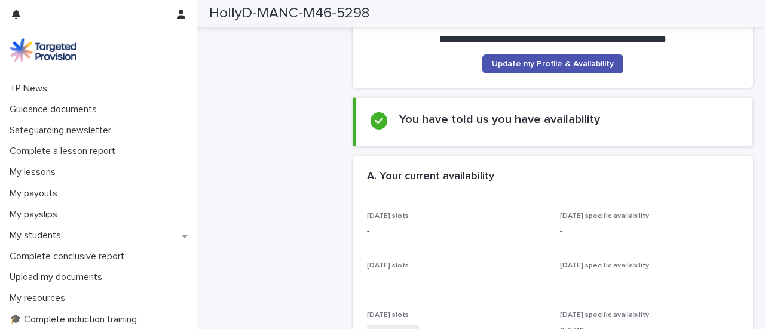  I want to click on p: Safeguarding newsletter, so click(63, 130).